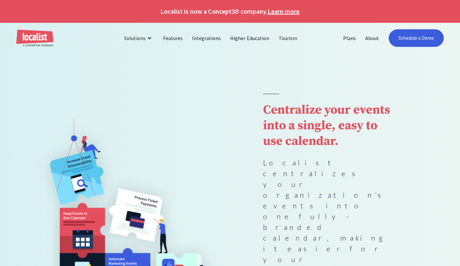 The image size is (460, 266). What do you see at coordinates (284, 11) in the screenshot?
I see `a: Learn more` at bounding box center [284, 11].